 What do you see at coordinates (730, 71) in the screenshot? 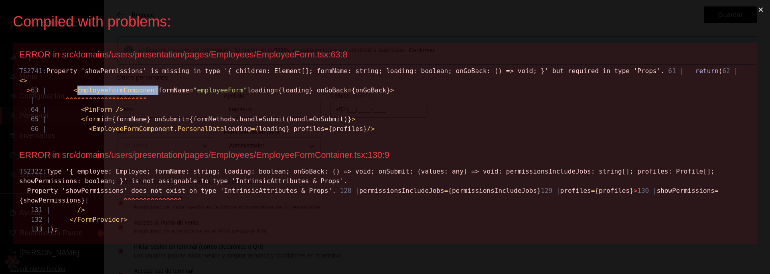
I see `span: 62 |` at bounding box center [730, 71].